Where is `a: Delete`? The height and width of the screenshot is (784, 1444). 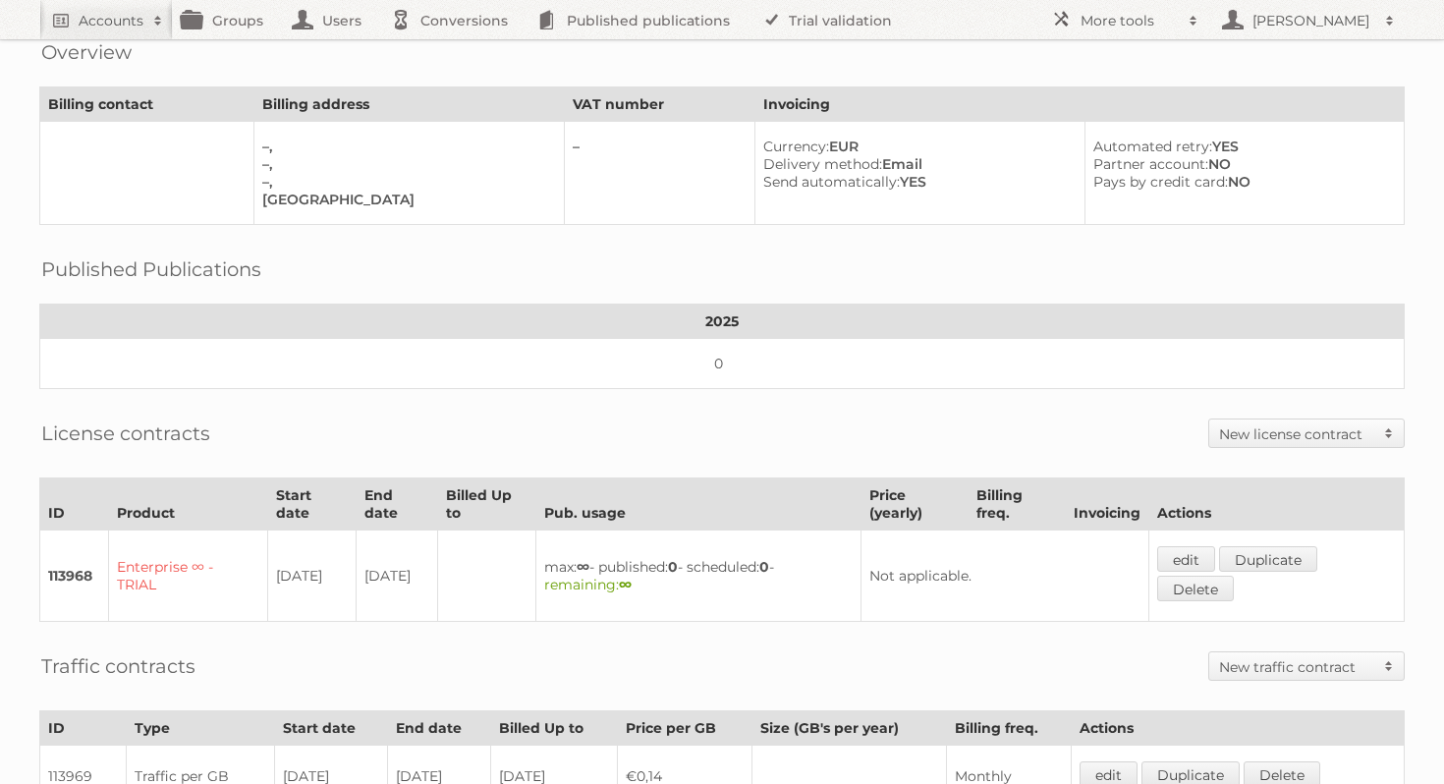
a: Delete is located at coordinates (1195, 588).